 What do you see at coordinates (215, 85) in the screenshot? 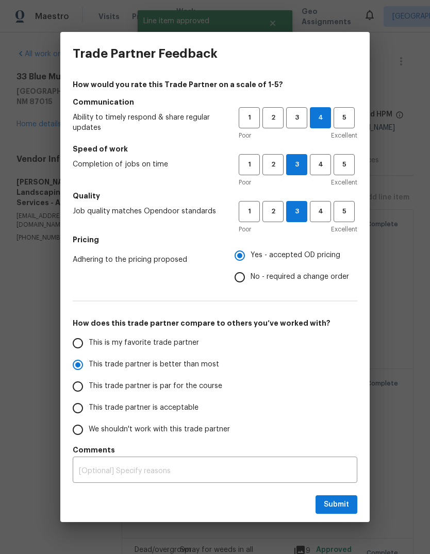
I see `h4: How would you rate this Trade Partner on a scale of 1-5?` at bounding box center [215, 85].